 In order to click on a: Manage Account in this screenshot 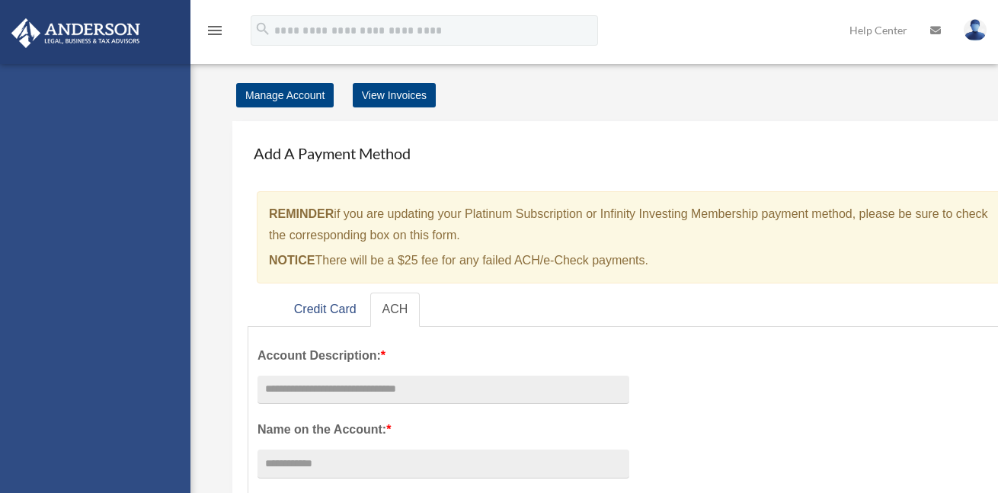, I will do `click(285, 95)`.